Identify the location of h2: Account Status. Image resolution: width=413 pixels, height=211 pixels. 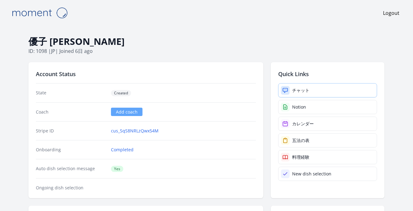
(146, 74).